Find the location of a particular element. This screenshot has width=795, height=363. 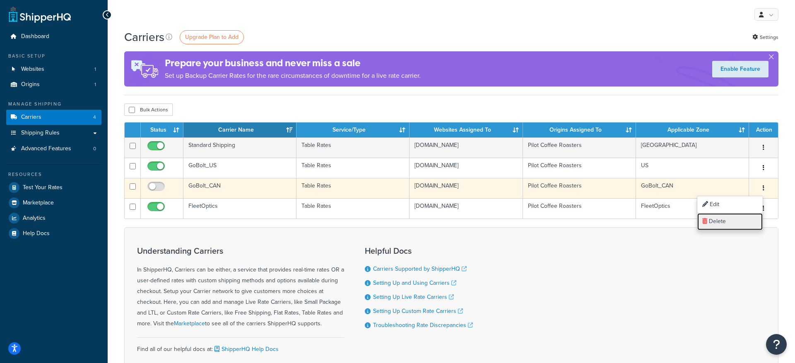

span: Carriers is located at coordinates (31, 117).